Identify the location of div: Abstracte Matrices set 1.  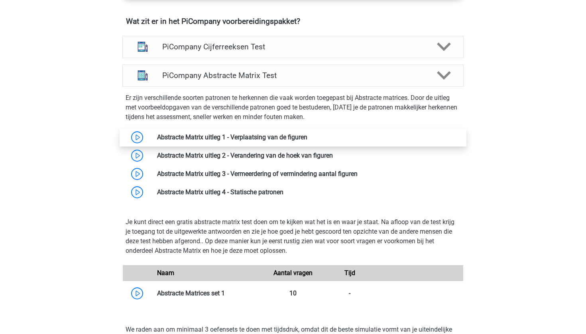
(208, 294).